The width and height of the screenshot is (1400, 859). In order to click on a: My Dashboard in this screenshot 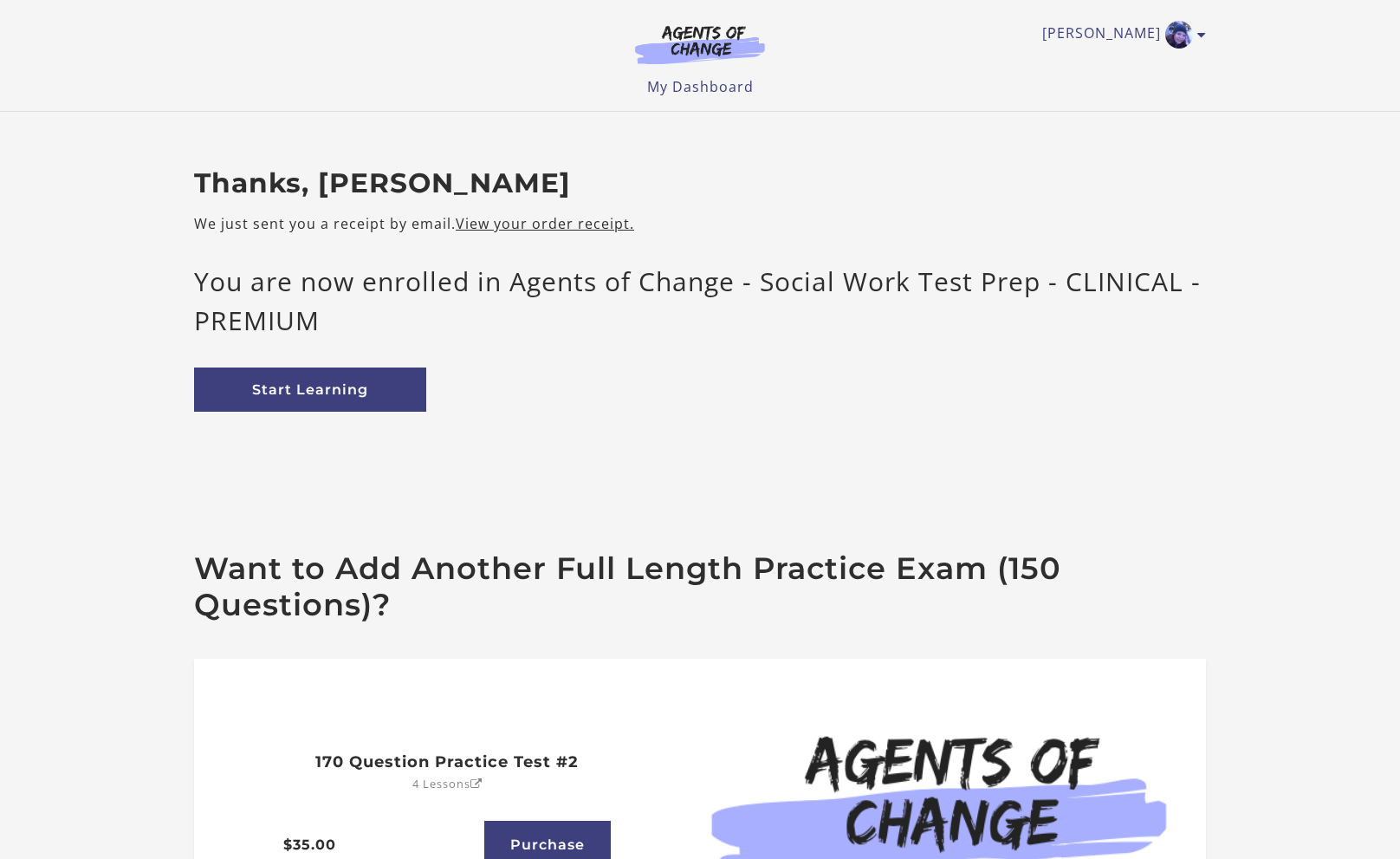, I will do `click(700, 87)`.